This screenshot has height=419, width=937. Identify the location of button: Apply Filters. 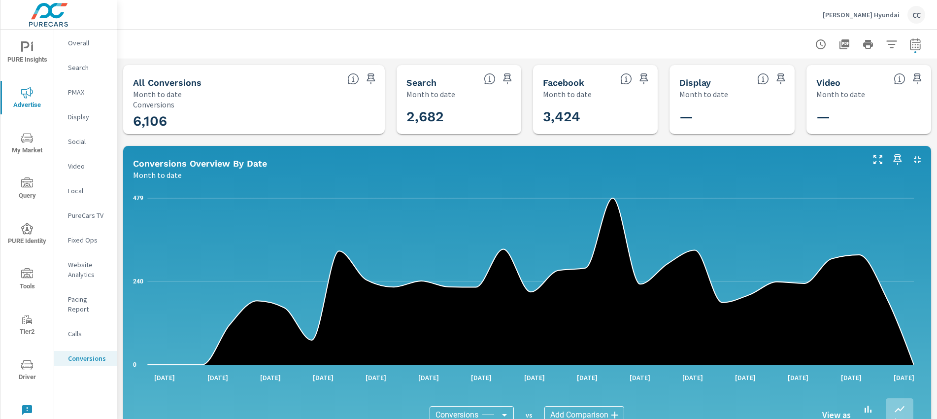
(891, 44).